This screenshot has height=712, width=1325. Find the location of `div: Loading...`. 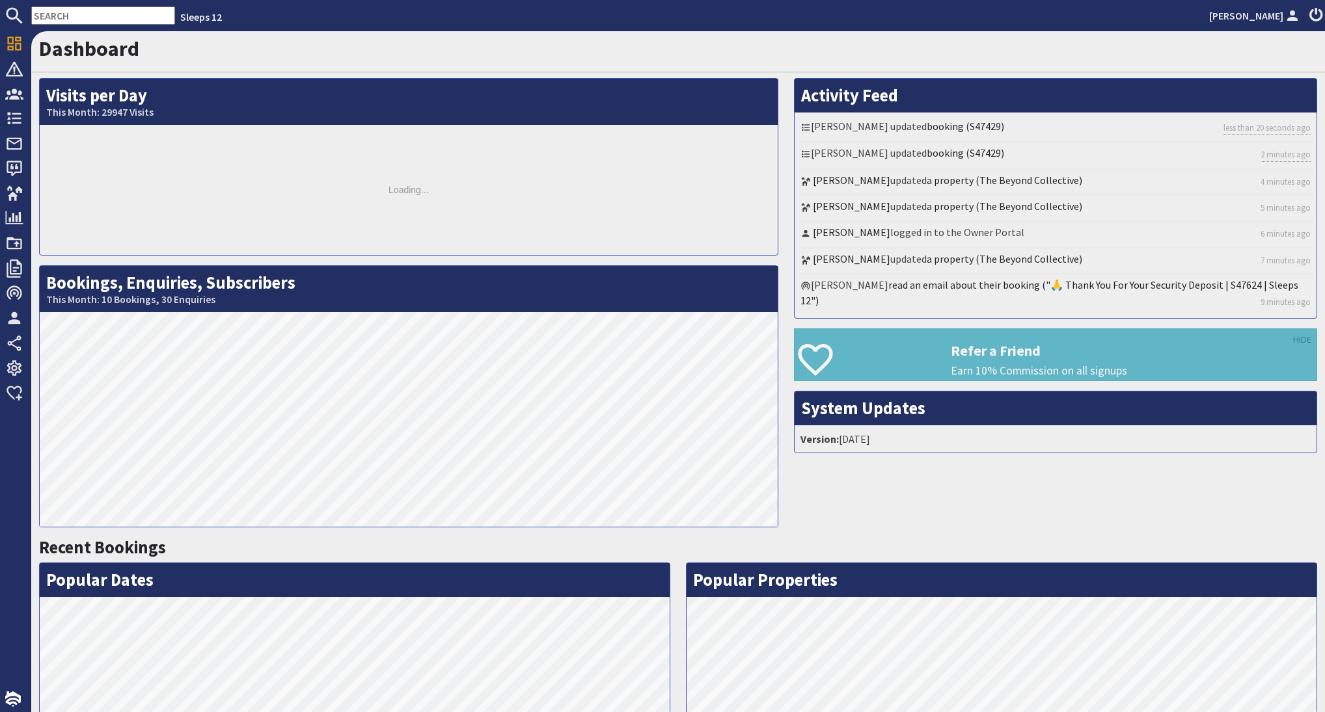

div: Loading... is located at coordinates (409, 190).